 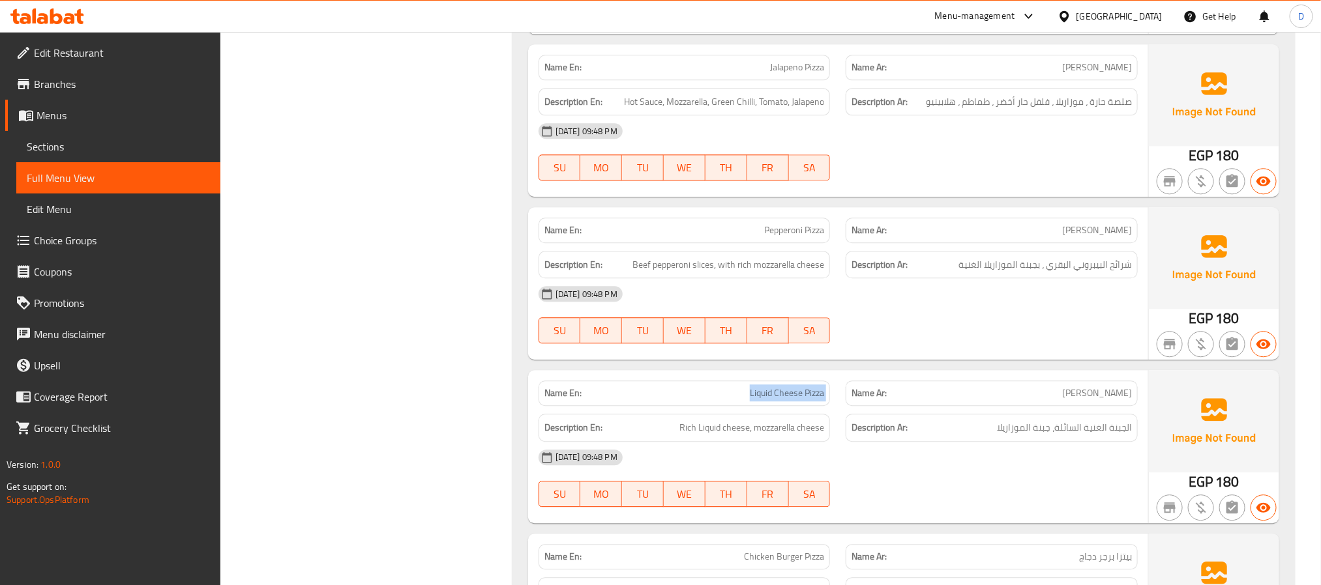 What do you see at coordinates (113, 397) in the screenshot?
I see `a: Coverage Report` at bounding box center [113, 397].